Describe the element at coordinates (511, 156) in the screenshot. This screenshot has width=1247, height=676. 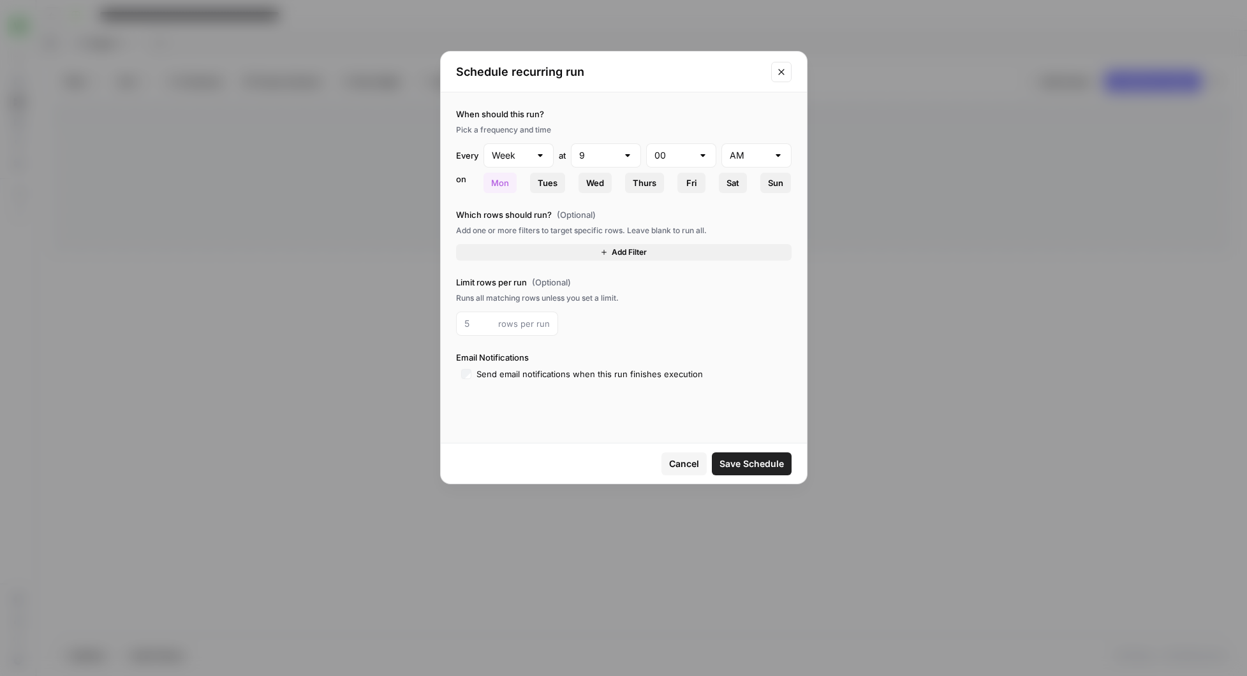
I see `input: Week` at that location.